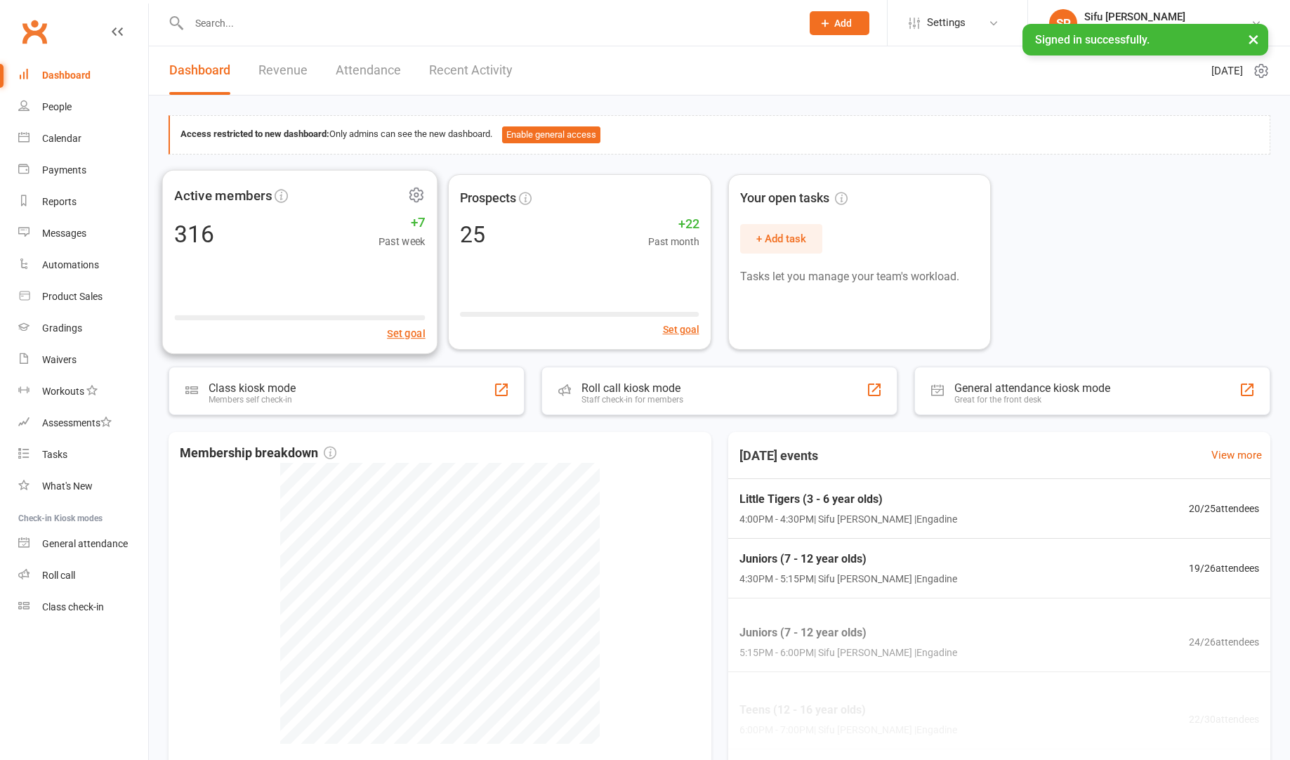 This screenshot has height=760, width=1290. What do you see at coordinates (551, 135) in the screenshot?
I see `button: Enable general access` at bounding box center [551, 135].